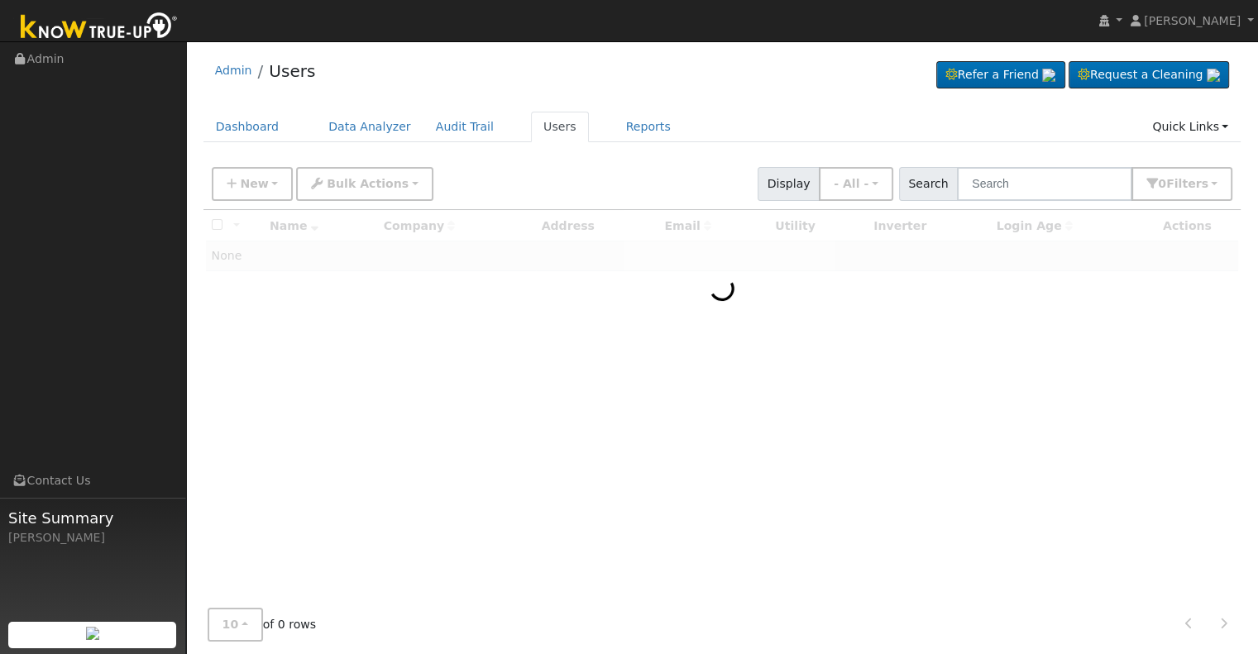 The image size is (1258, 654). I want to click on a: Admin, so click(233, 70).